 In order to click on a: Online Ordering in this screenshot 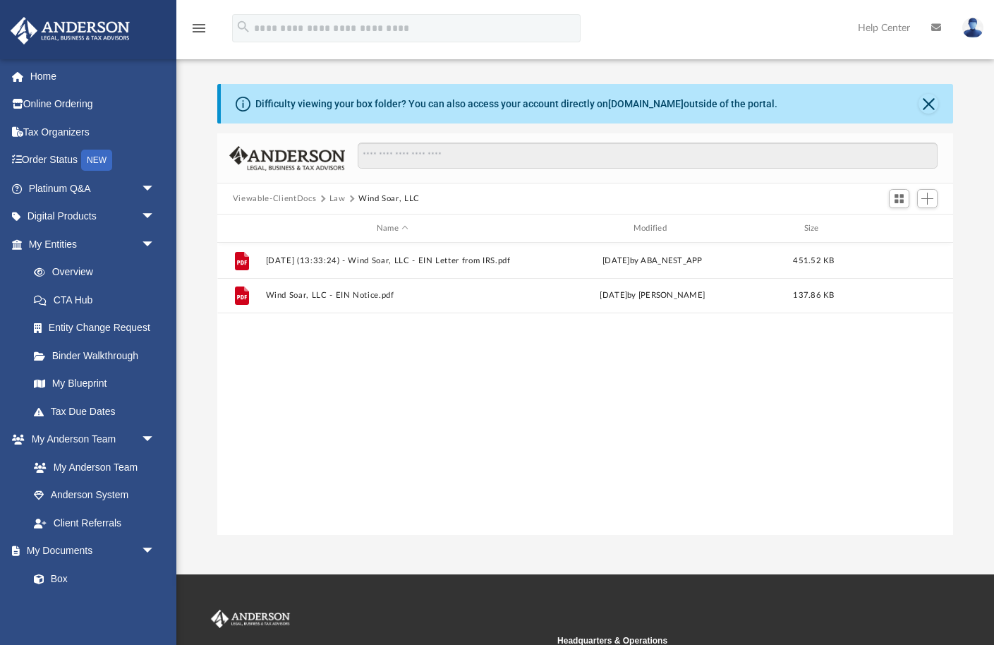, I will do `click(93, 104)`.